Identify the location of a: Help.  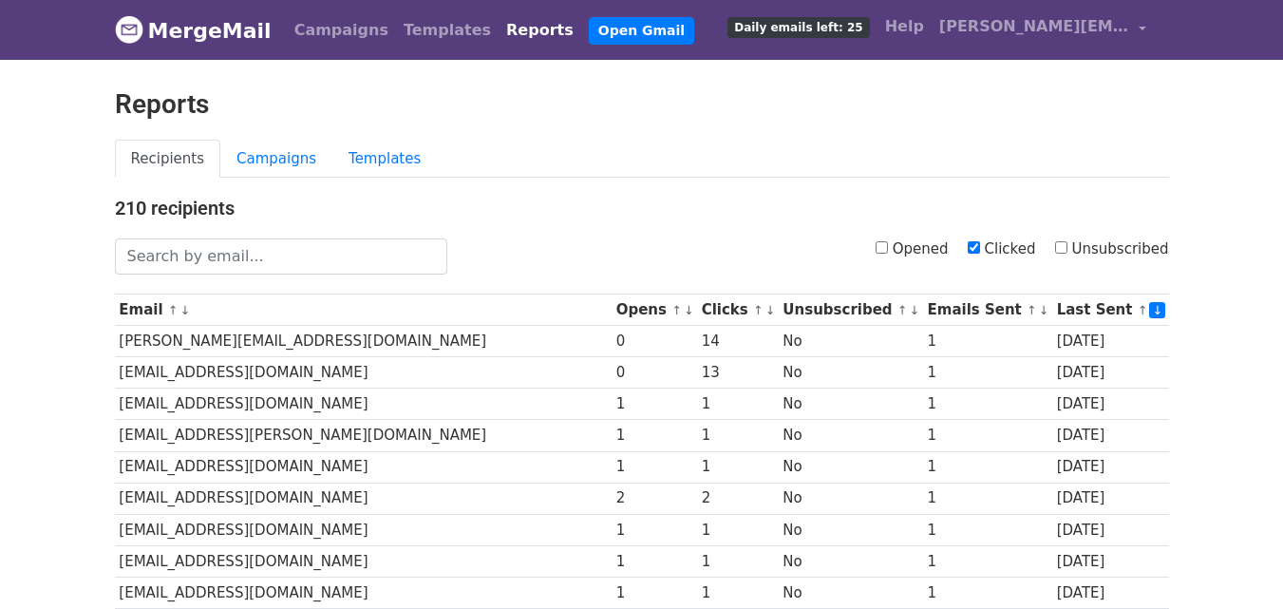
(904, 27).